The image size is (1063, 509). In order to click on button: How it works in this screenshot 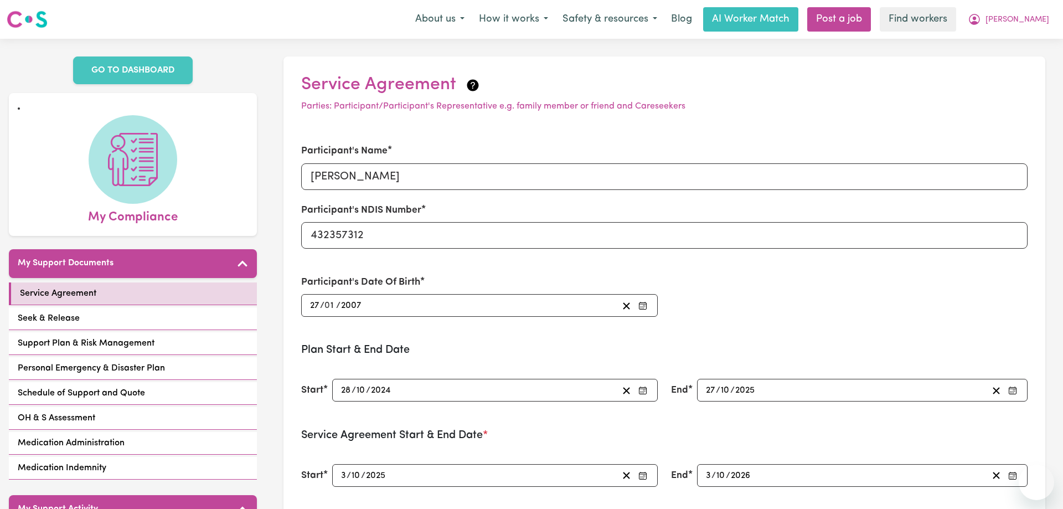, I will do `click(513, 19)`.